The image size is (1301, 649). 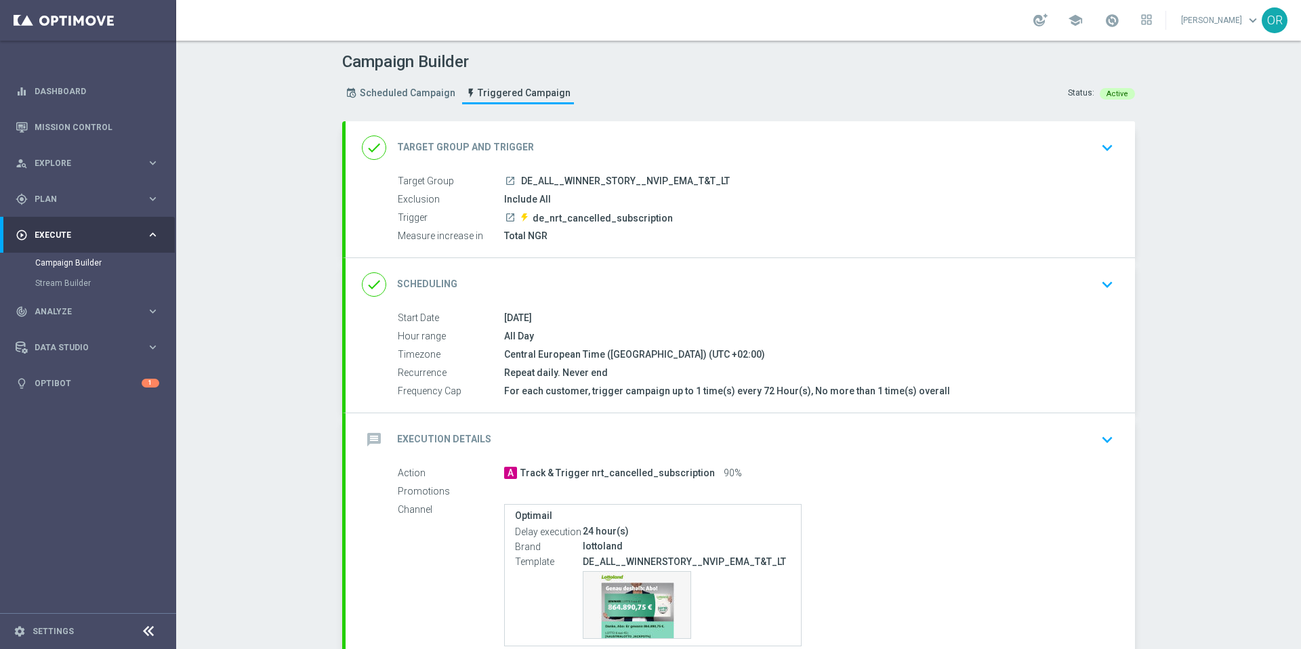 I want to click on div: equalizer Dashboard, so click(x=87, y=91).